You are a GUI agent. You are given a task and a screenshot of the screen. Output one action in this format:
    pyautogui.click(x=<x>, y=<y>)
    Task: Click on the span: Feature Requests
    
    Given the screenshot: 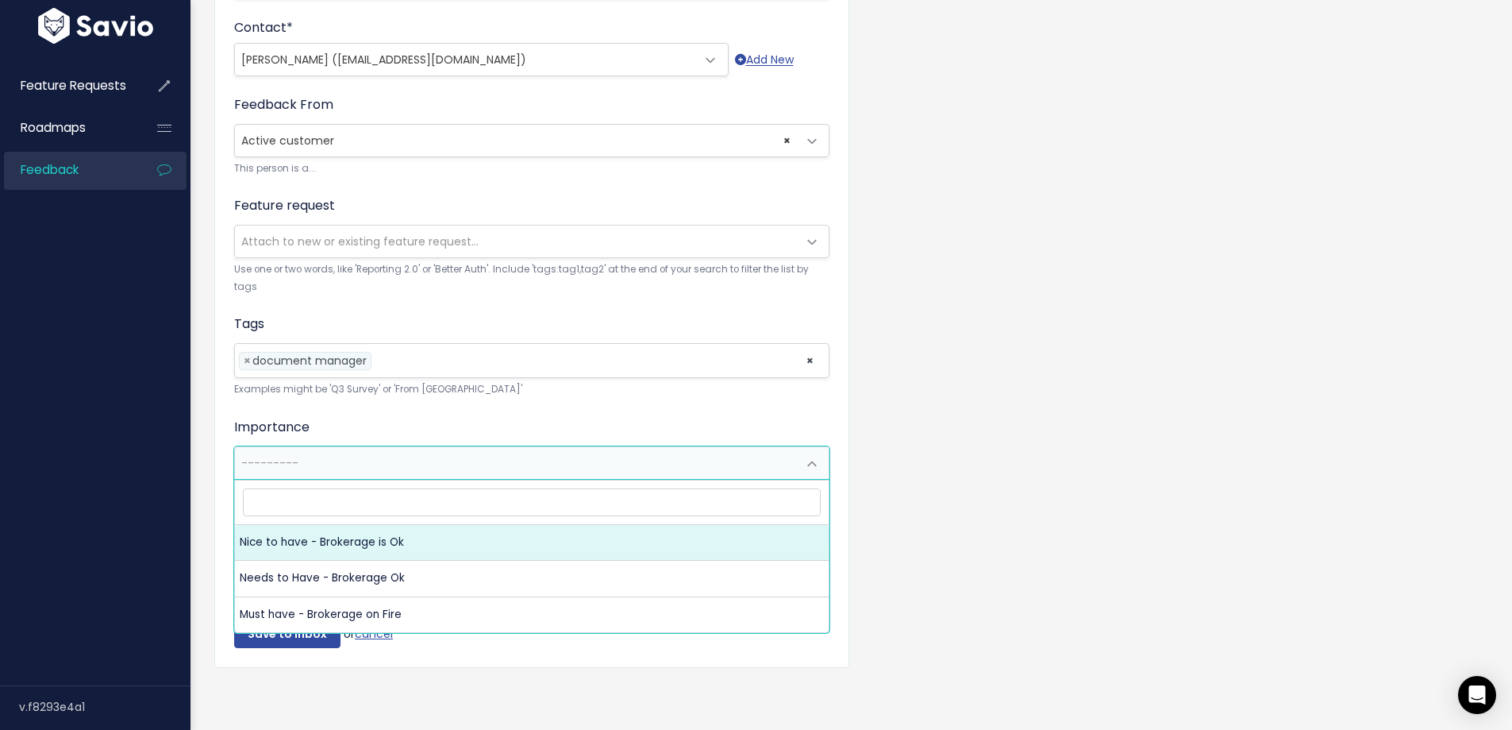 What is the action you would take?
    pyautogui.click(x=73, y=85)
    